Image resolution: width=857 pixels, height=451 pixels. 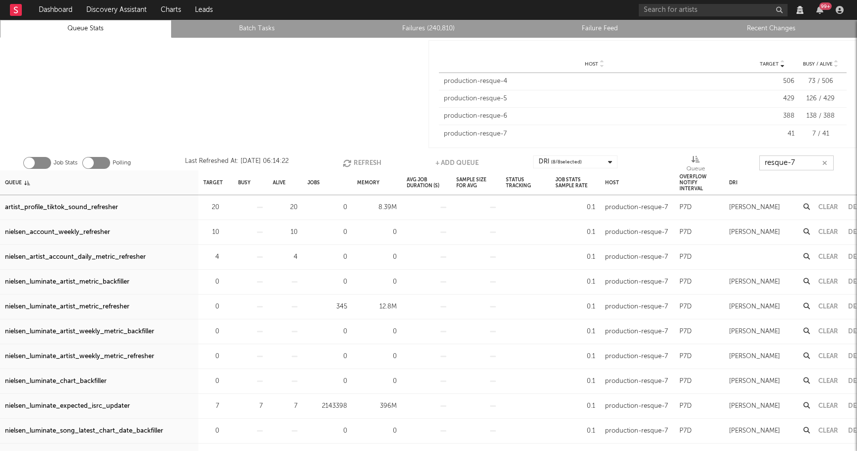 I want to click on div: 506, so click(x=773, y=81).